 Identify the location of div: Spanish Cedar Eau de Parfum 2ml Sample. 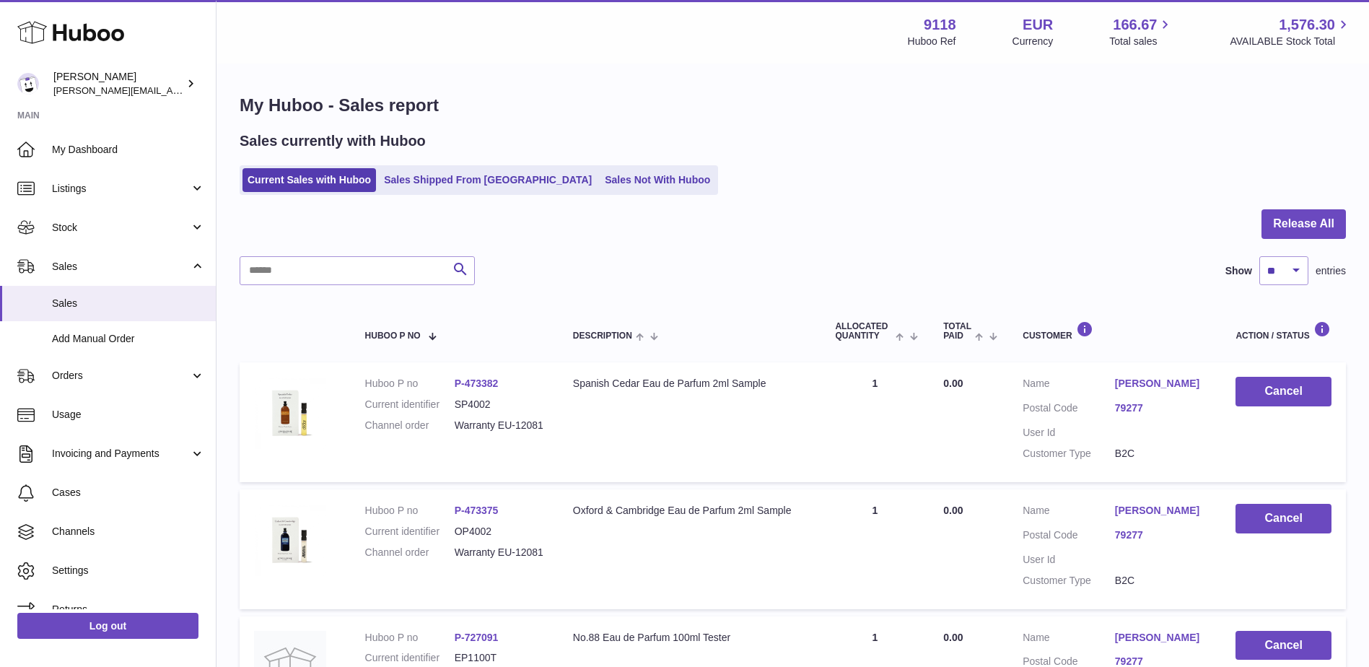
(690, 383).